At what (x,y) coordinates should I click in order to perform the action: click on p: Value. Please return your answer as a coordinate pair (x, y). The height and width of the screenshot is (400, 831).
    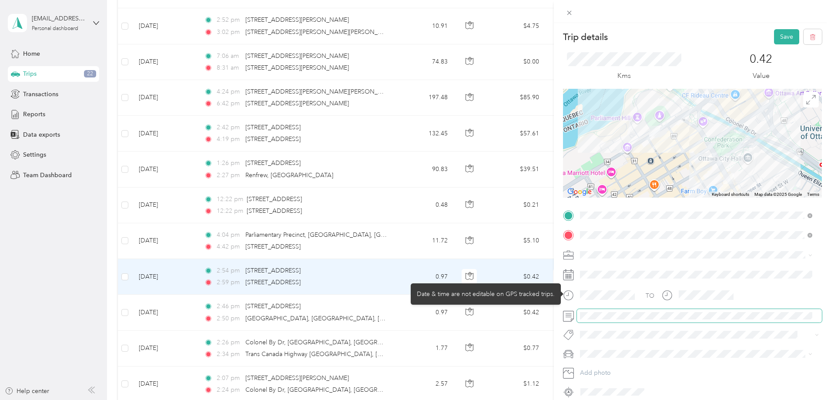
    Looking at the image, I should click on (761, 76).